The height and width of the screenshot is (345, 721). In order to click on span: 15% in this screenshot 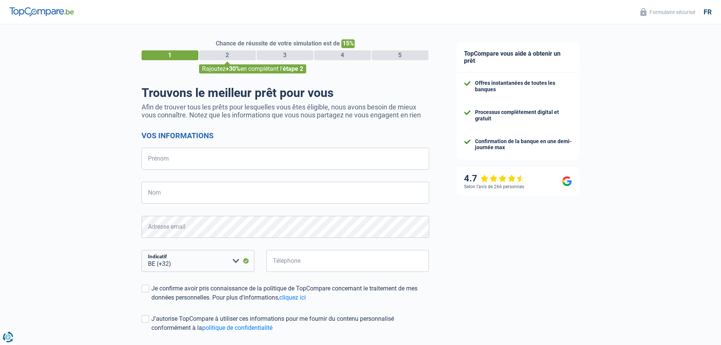, I will do `click(348, 44)`.